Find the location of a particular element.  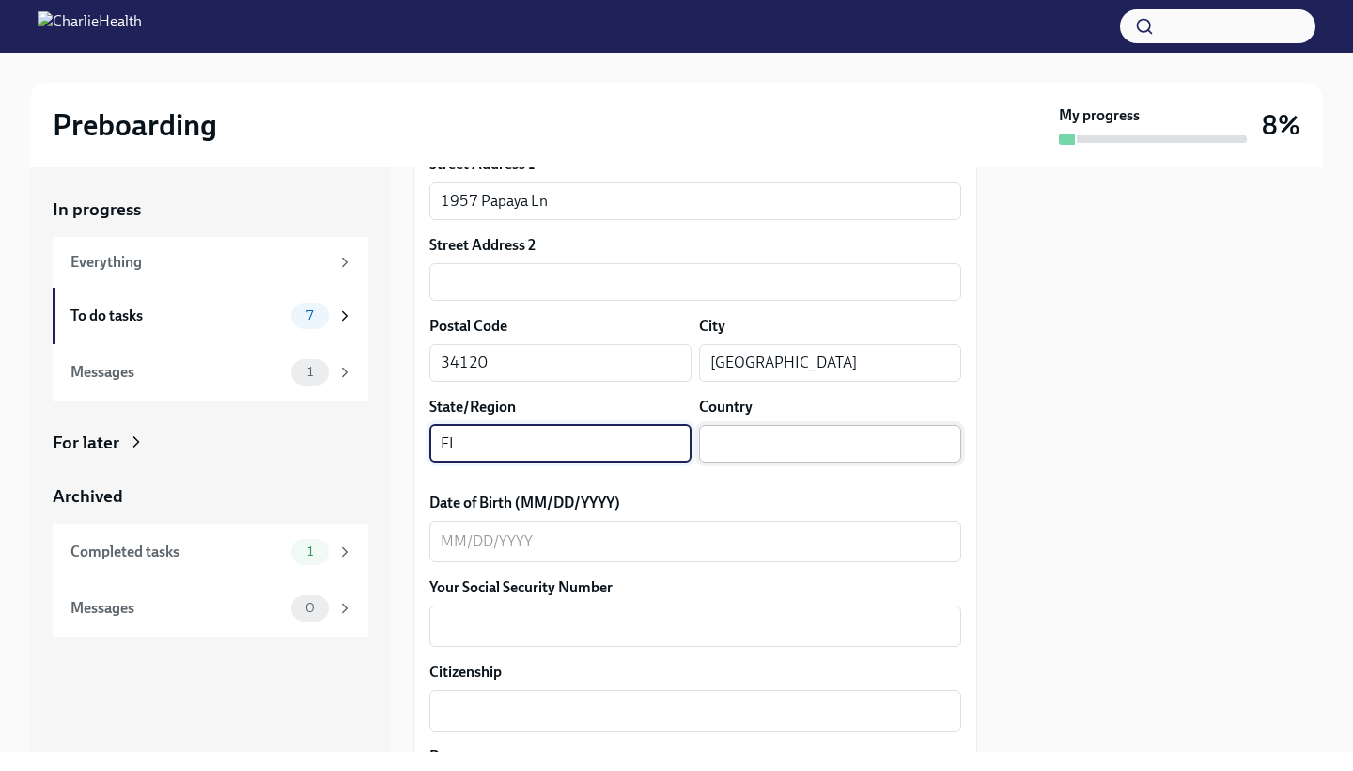

h3: 8% is located at coordinates (1281, 125).